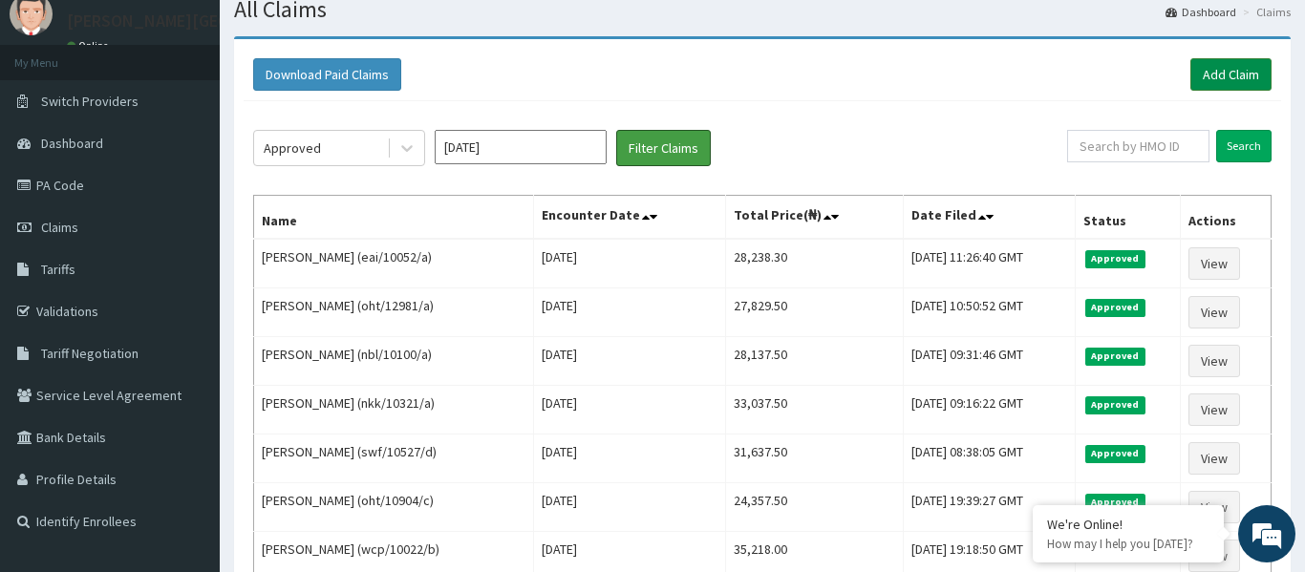  I want to click on th: Name, so click(394, 218).